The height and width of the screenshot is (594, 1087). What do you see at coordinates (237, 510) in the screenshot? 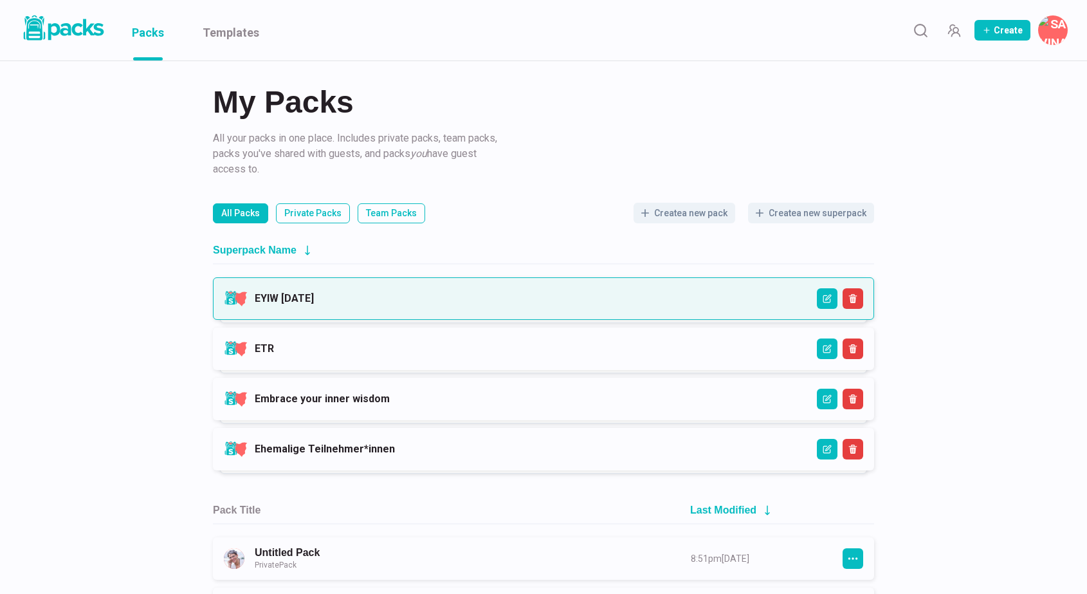
I see `h2: Pack Title` at bounding box center [237, 510].